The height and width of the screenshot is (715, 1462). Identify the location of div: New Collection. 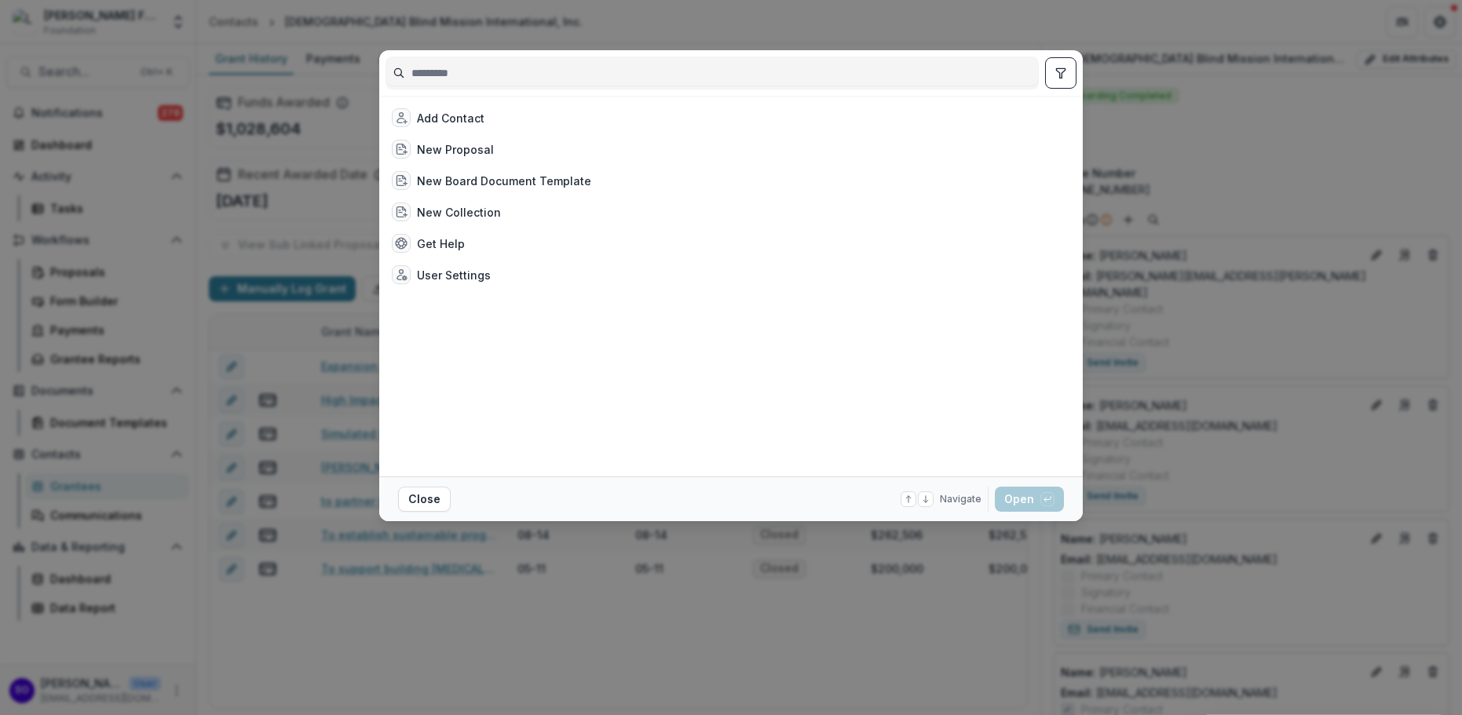
(459, 212).